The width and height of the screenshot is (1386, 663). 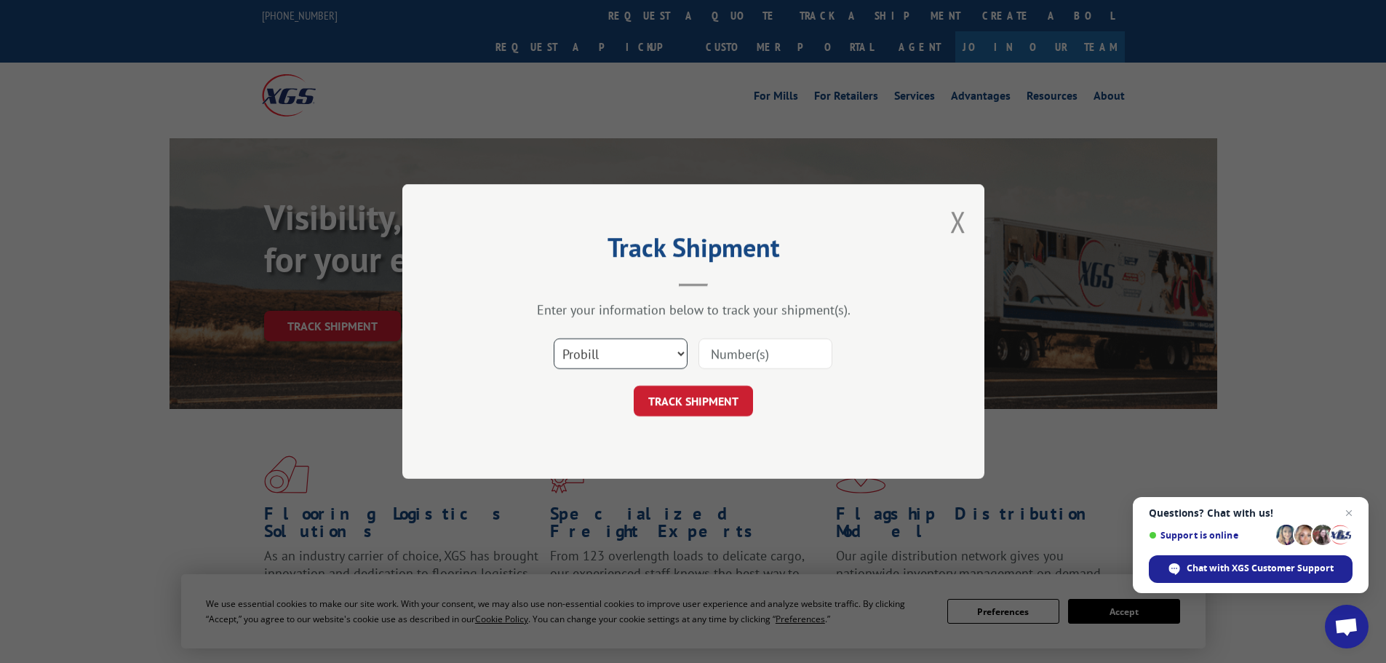 I want to click on span: Support is online, so click(x=1210, y=535).